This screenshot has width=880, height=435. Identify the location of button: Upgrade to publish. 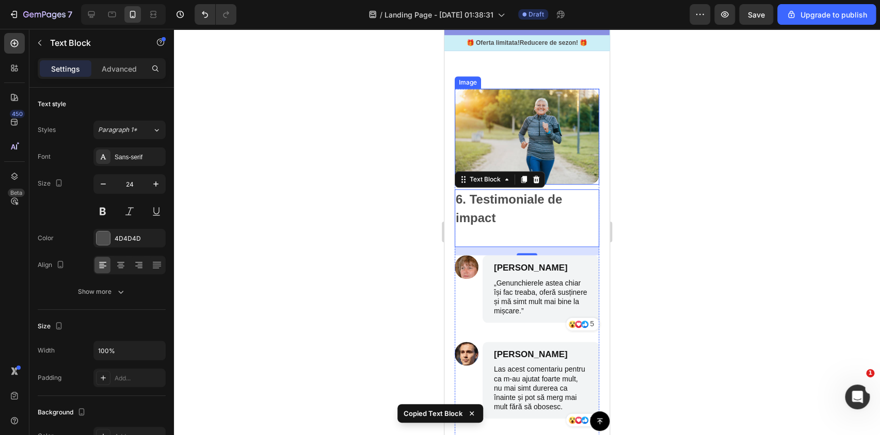
(826, 14).